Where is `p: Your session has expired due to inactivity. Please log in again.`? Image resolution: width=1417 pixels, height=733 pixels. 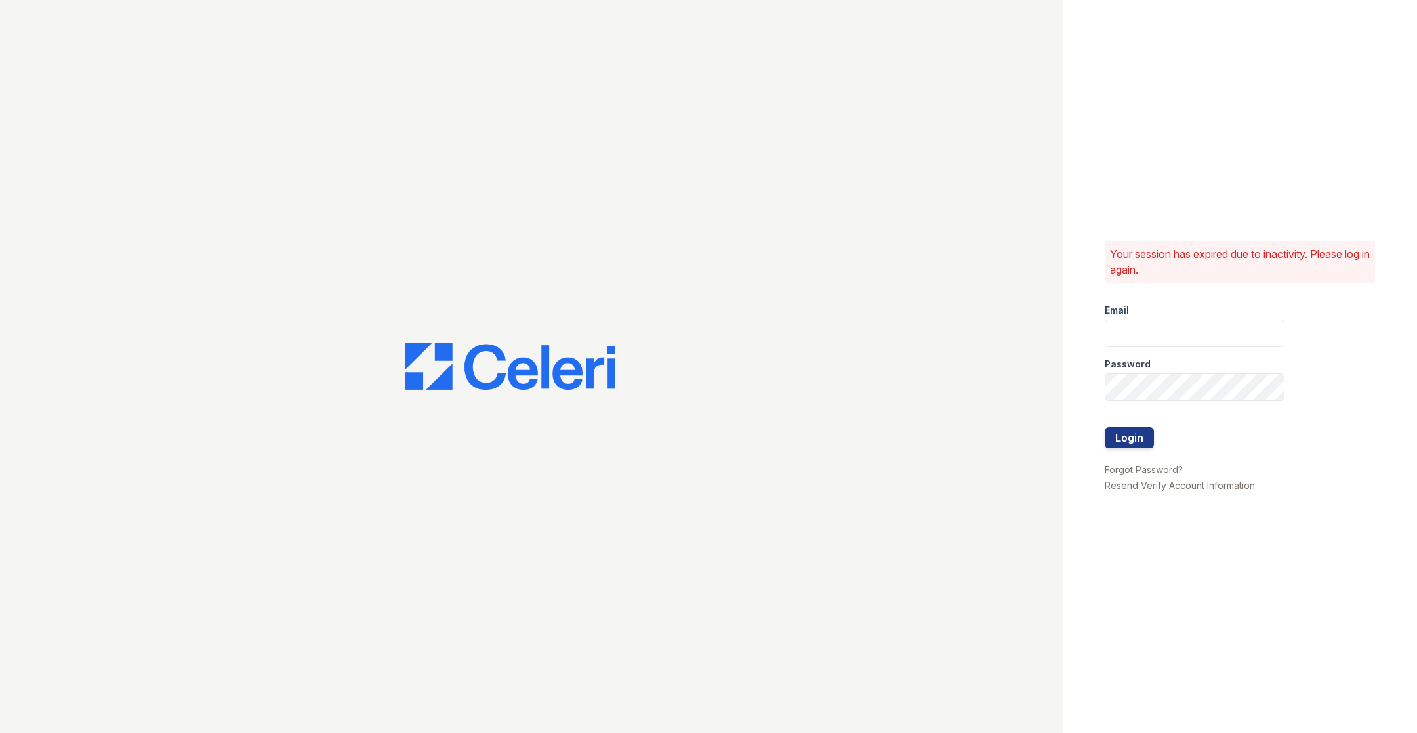
p: Your session has expired due to inactivity. Please log in again. is located at coordinates (1240, 262).